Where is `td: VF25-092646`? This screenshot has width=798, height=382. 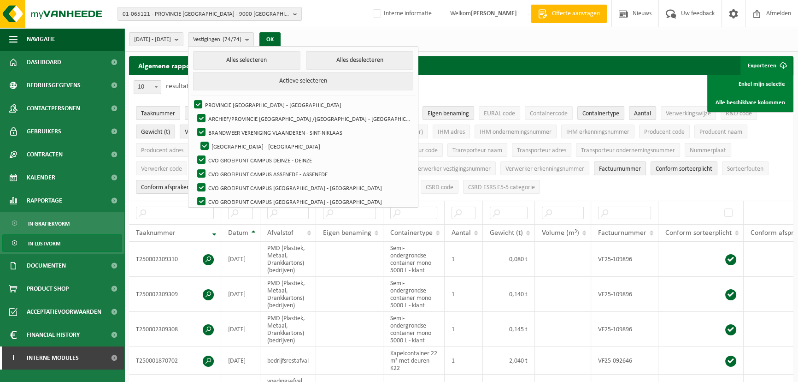 td: VF25-092646 is located at coordinates (625, 360).